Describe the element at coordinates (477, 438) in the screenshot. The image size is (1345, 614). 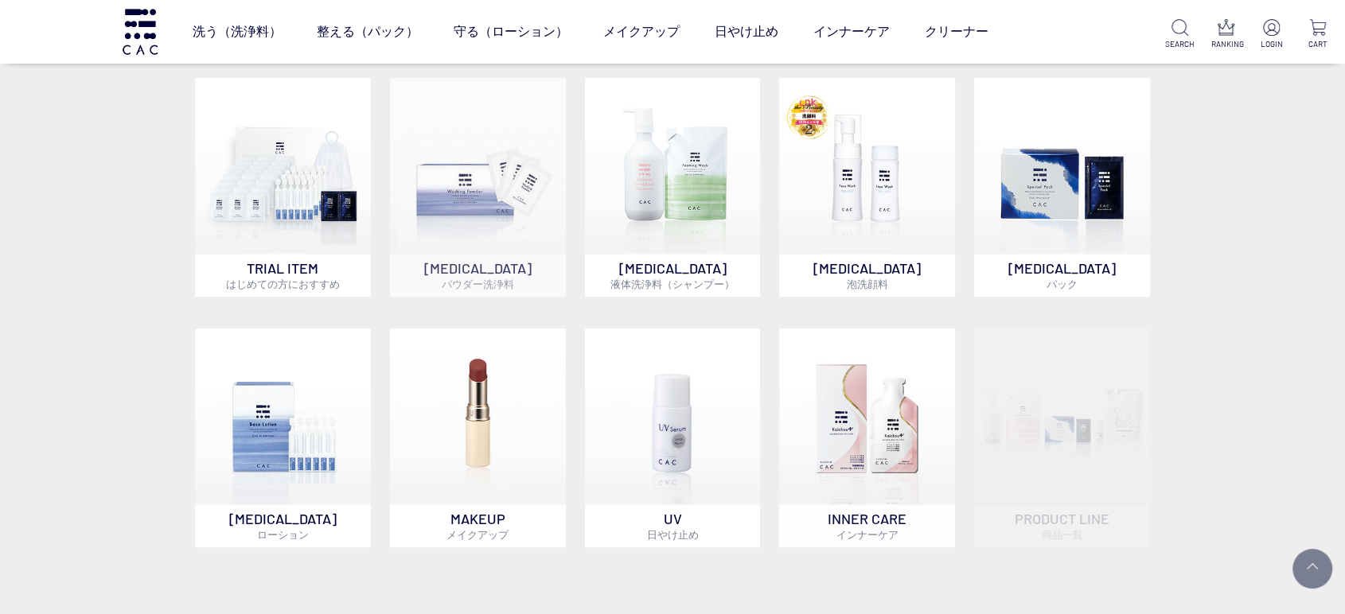
I see `a: MAKEUPメイクアップ` at that location.